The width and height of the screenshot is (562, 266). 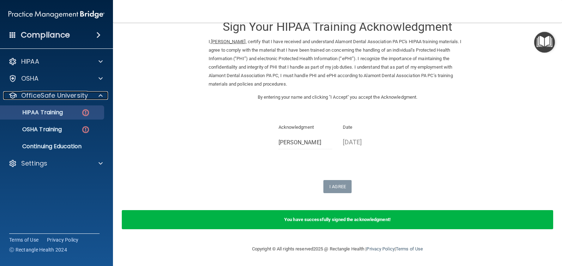 I want to click on p: OSHA, so click(x=30, y=78).